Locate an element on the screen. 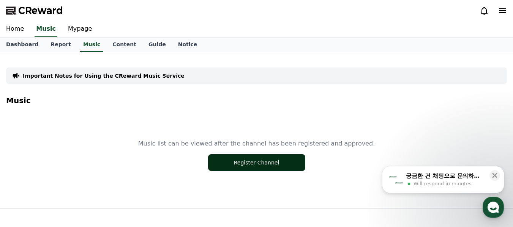 The width and height of the screenshot is (513, 227). span: Messages is located at coordinates (74, 179).